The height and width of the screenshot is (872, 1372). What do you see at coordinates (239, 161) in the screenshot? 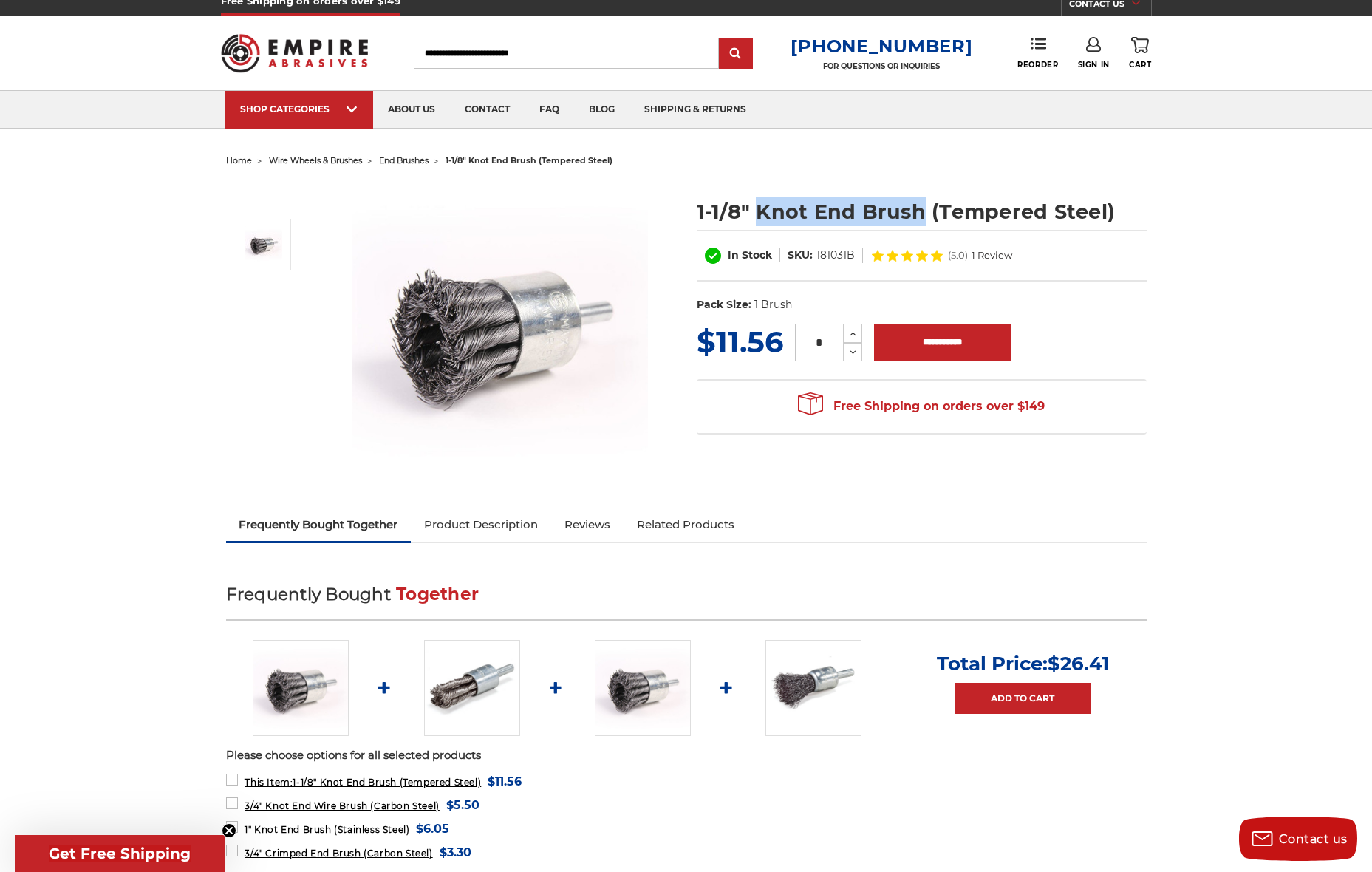
I see `span: home` at bounding box center [239, 161].